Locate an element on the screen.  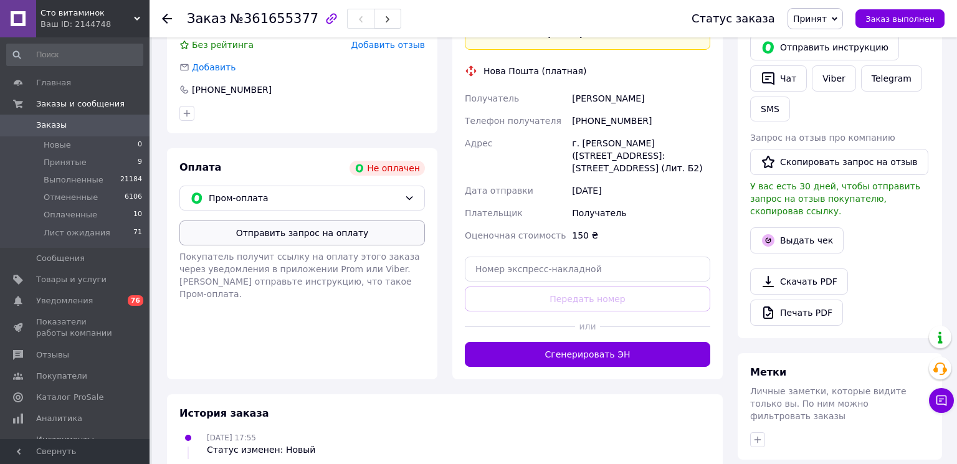
a: Telegram is located at coordinates (892, 79).